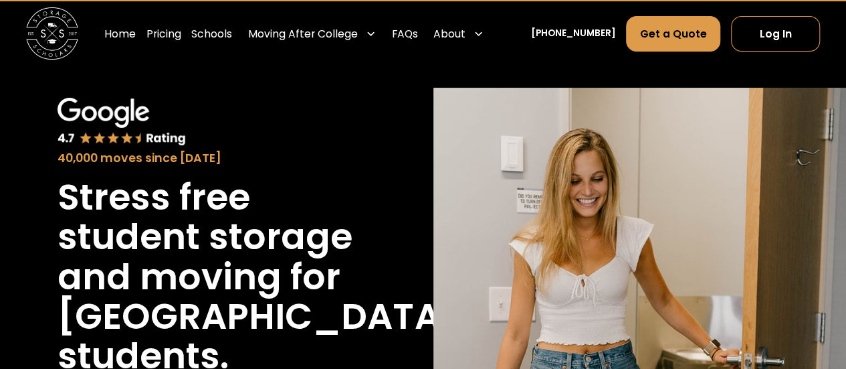  Describe the element at coordinates (211, 33) in the screenshot. I see `a: Schools` at that location.